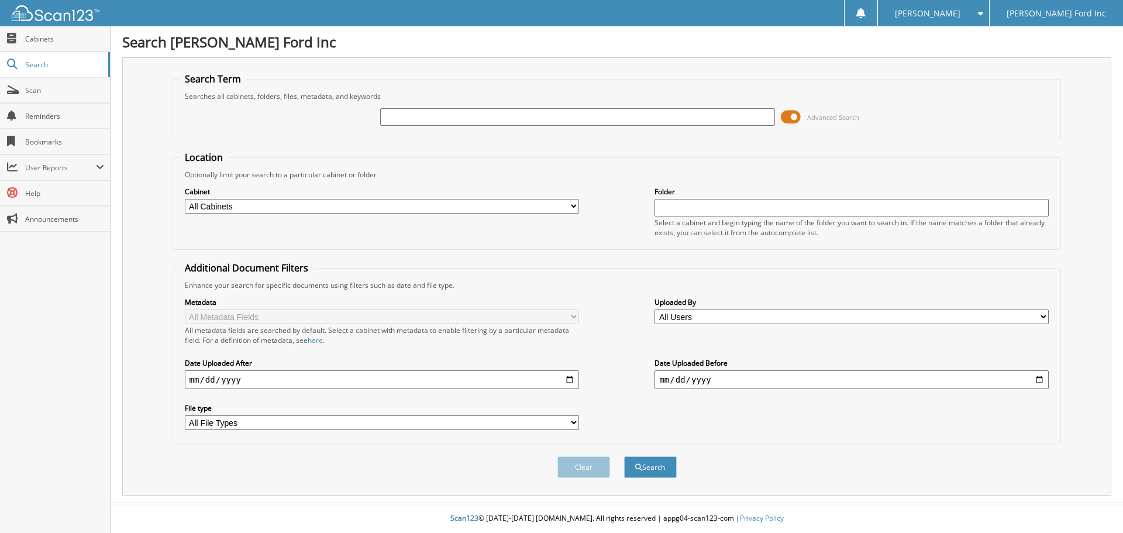  Describe the element at coordinates (64, 142) in the screenshot. I see `span: Bookmarks` at that location.